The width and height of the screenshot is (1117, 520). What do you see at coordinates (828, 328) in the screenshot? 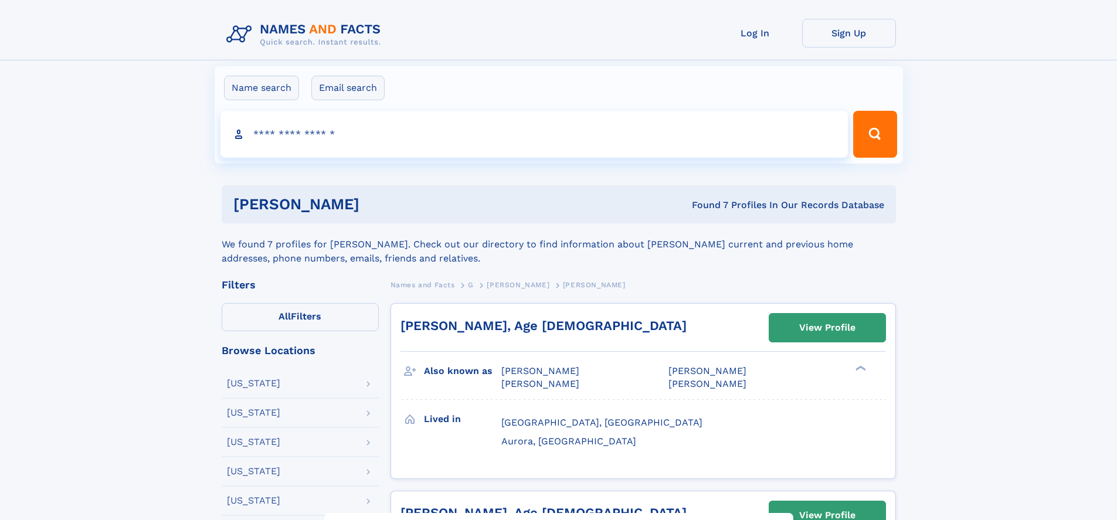
I see `div: View Profile` at bounding box center [828, 328].